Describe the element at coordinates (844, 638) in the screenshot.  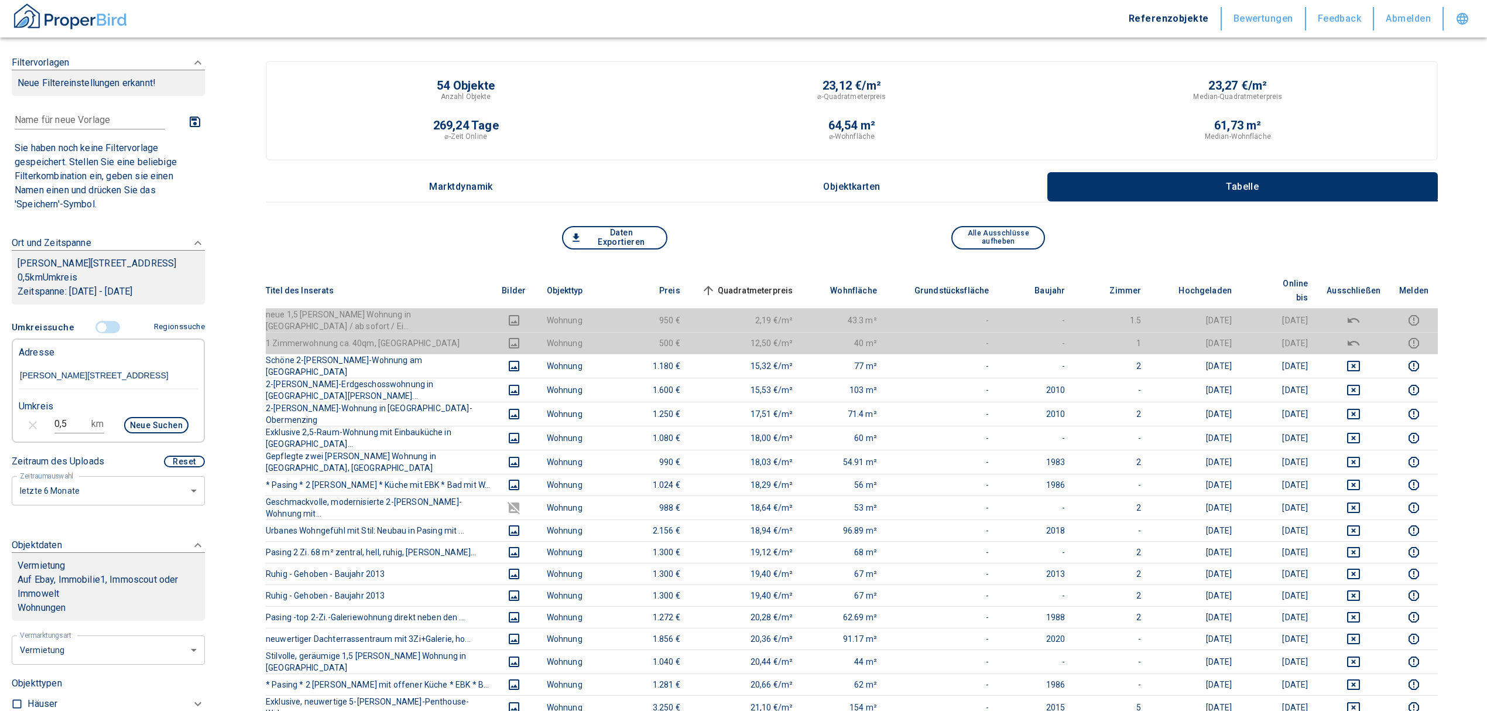
I see `td: 91.17 m²` at that location.